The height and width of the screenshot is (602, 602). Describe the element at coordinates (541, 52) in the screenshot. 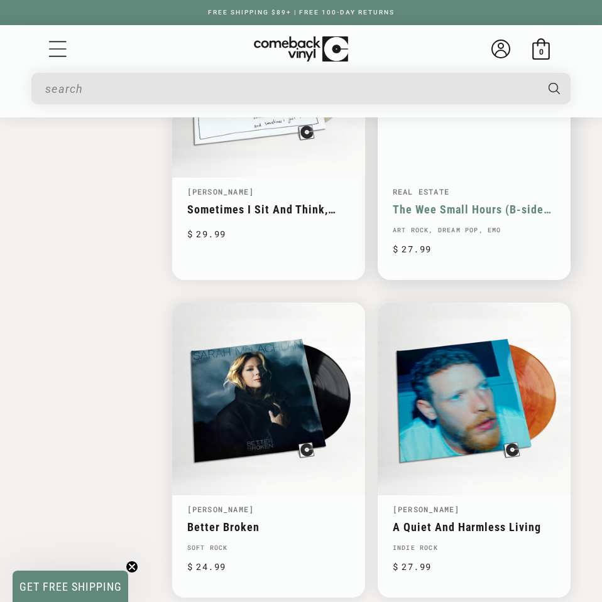

I see `span: 0` at that location.